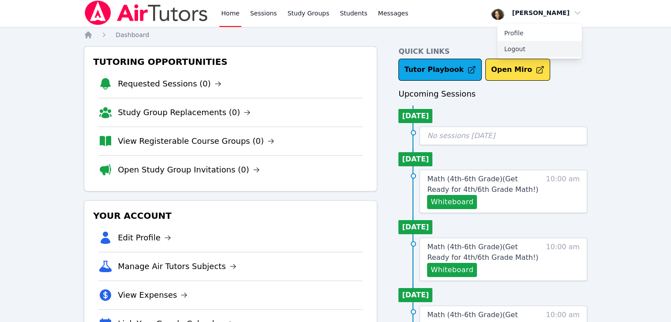 The width and height of the screenshot is (671, 322). I want to click on a: Requested Sessions (0), so click(169, 84).